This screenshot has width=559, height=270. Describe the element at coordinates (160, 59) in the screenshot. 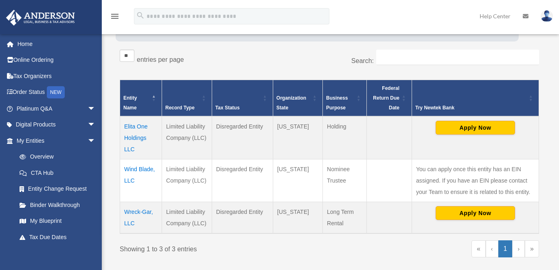

I see `label: entries per page` at that location.